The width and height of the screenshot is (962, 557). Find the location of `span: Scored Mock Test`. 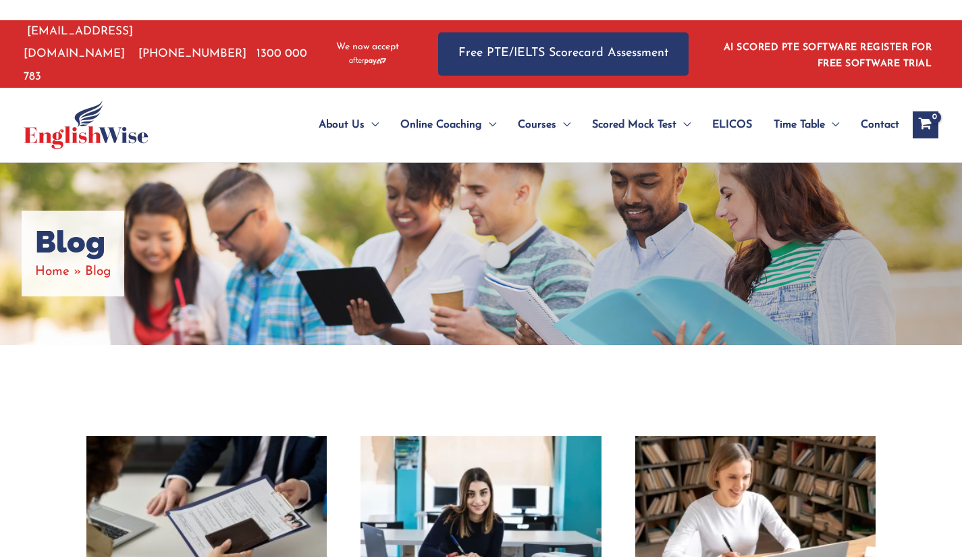

span: Scored Mock Test is located at coordinates (634, 125).